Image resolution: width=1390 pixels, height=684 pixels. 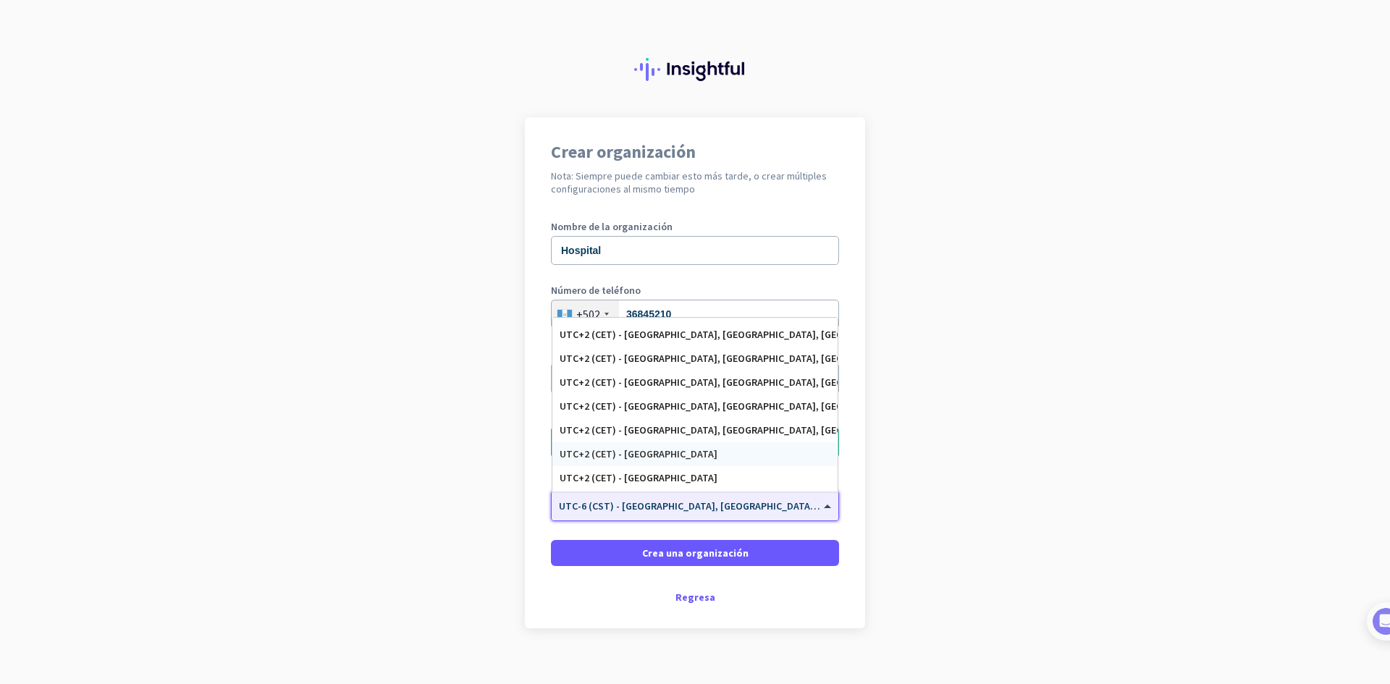 I want to click on label: Número de teléfono, so click(x=695, y=290).